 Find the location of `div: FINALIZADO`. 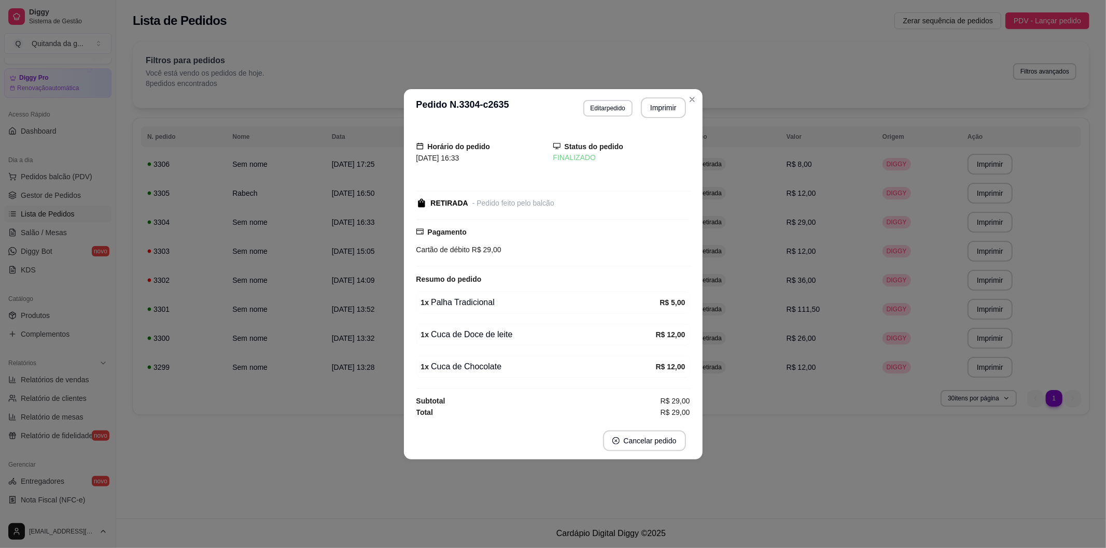

div: FINALIZADO is located at coordinates (622, 158).